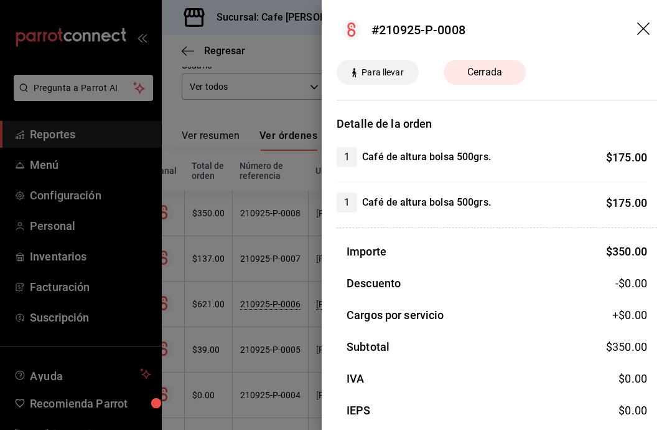 The image size is (672, 430). Describe the element at coordinates (382, 72) in the screenshot. I see `span: Para llevar` at that location.